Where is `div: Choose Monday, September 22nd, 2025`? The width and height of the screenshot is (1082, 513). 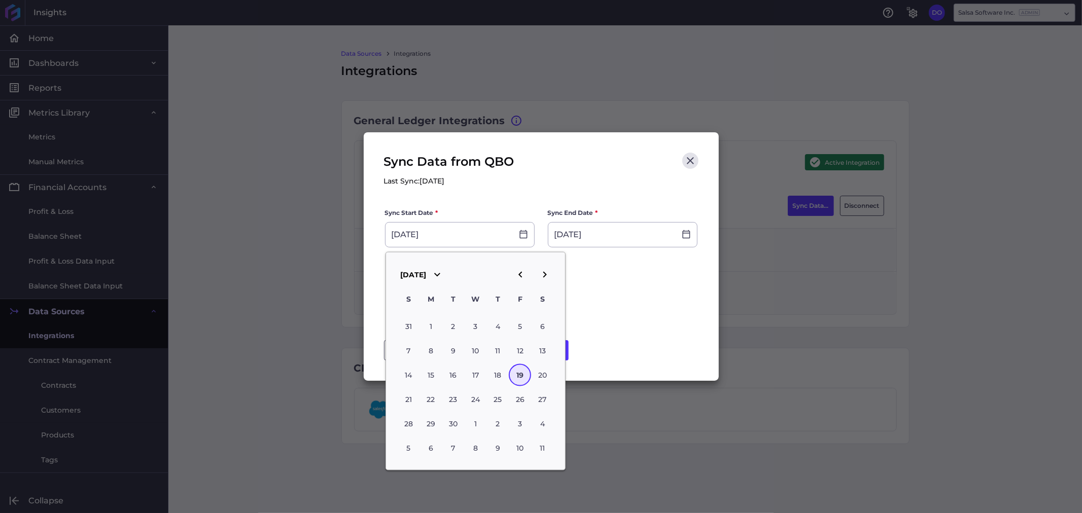
div: Choose Monday, September 22nd, 2025 is located at coordinates (431, 400).